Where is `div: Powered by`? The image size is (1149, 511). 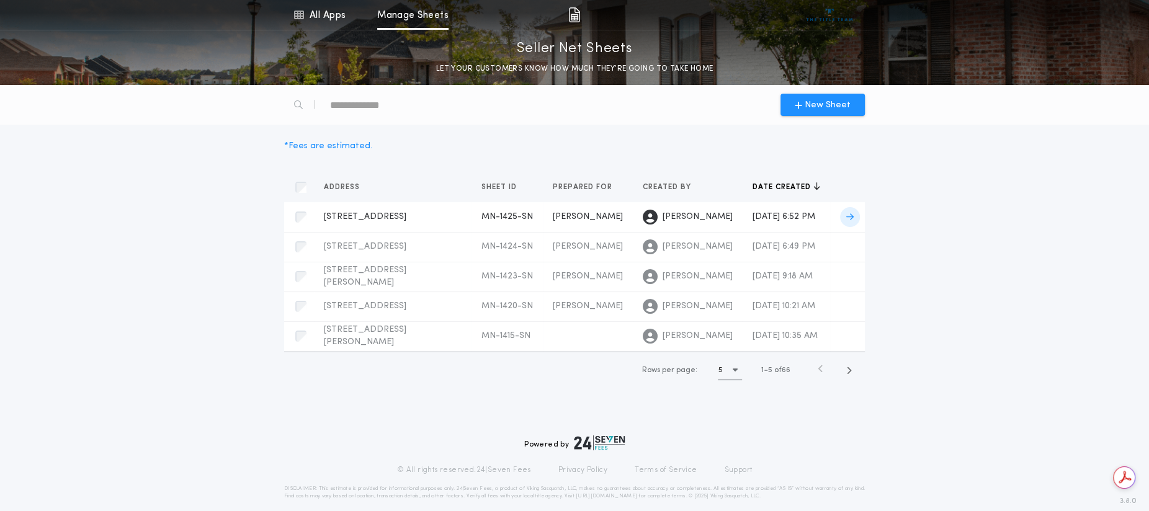 div: Powered by is located at coordinates (575, 443).